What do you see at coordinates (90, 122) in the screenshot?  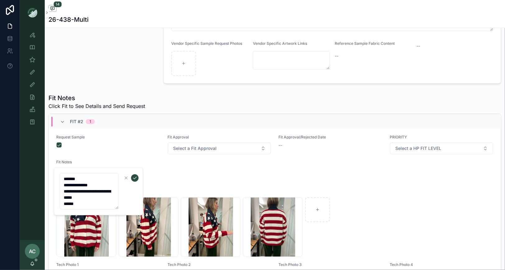 I see `div: 1` at bounding box center [90, 122].